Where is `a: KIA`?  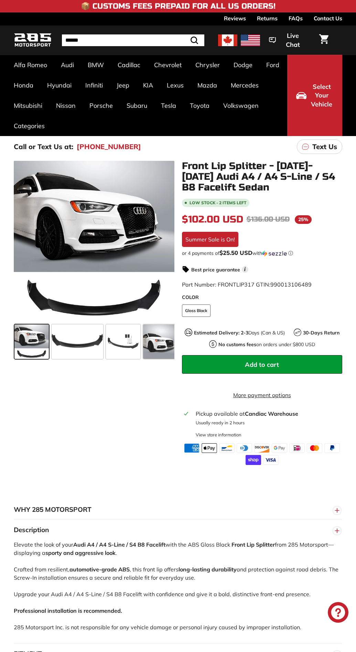 a: KIA is located at coordinates (148, 85).